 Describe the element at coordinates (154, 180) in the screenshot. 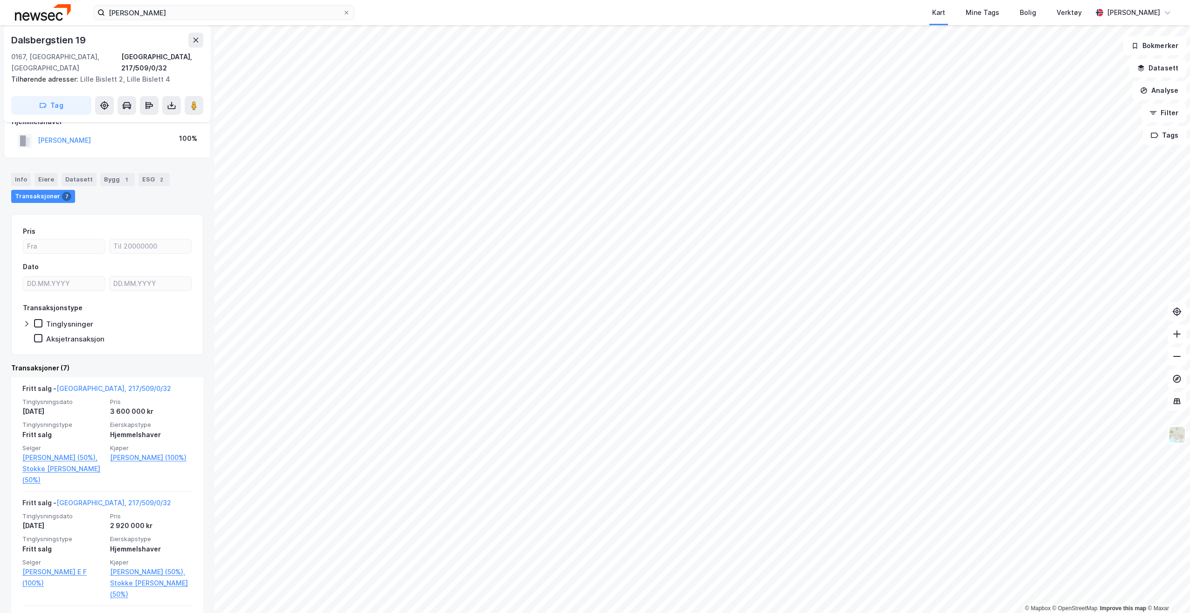

I see `div: ESG` at that location.